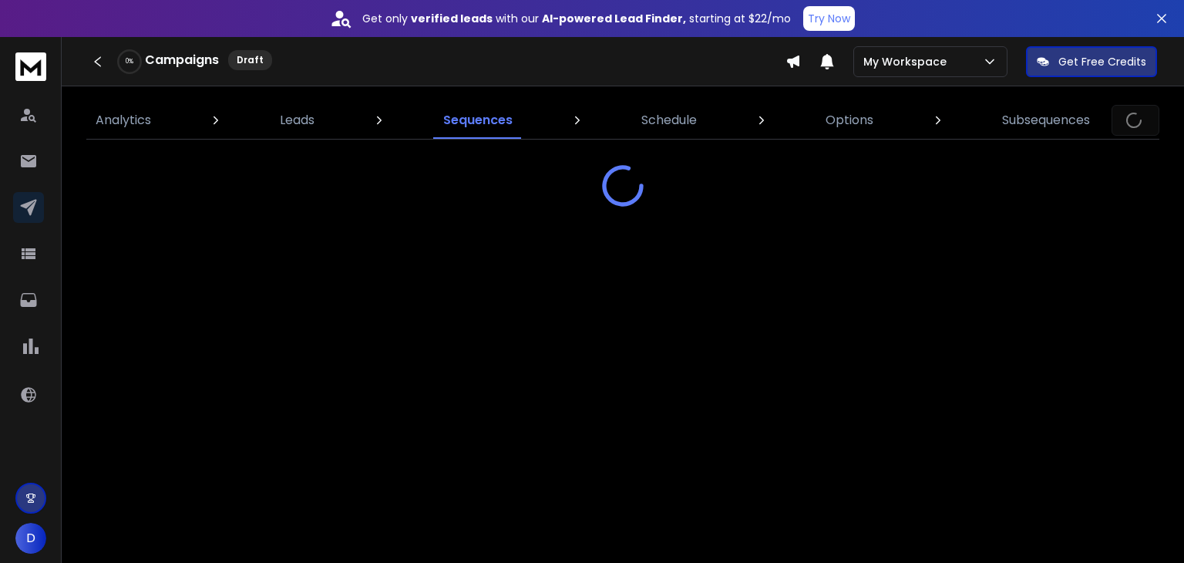 The width and height of the screenshot is (1184, 563). Describe the element at coordinates (250, 60) in the screenshot. I see `div: Draft` at that location.